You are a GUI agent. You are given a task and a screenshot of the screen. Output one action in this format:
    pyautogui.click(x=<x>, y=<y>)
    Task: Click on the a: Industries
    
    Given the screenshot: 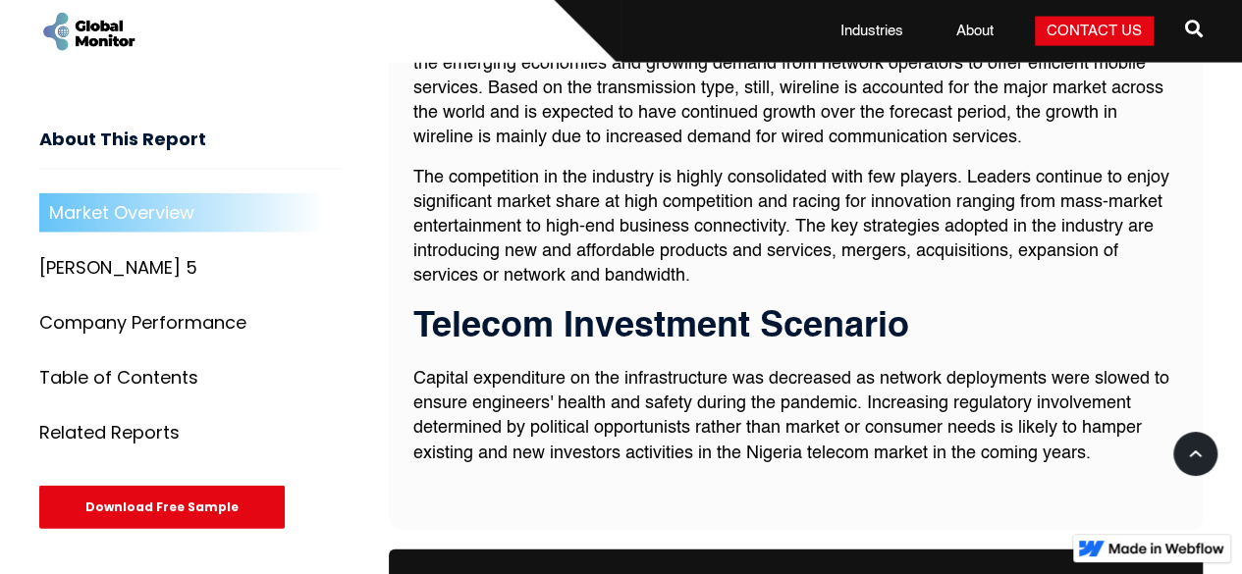 What is the action you would take?
    pyautogui.click(x=872, y=31)
    